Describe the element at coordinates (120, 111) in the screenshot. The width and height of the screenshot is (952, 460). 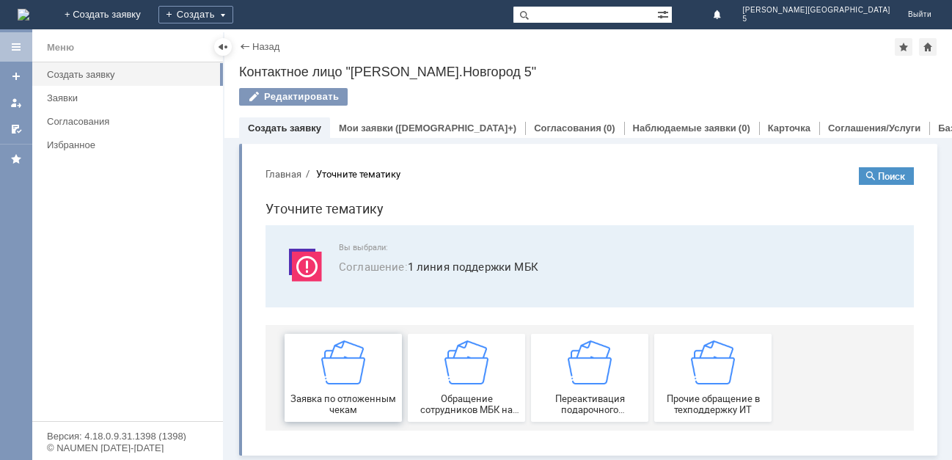
I see `span: Соглашение :` at that location.